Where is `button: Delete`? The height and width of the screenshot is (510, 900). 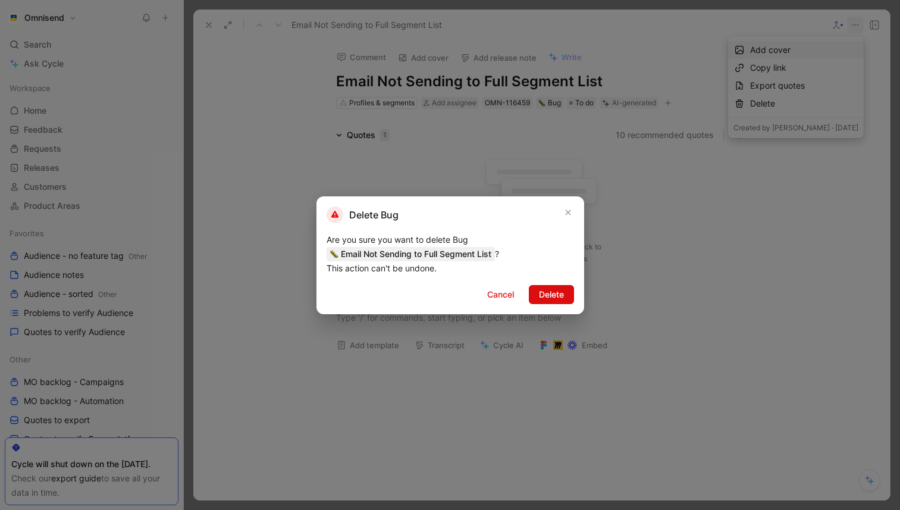 button: Delete is located at coordinates (551, 294).